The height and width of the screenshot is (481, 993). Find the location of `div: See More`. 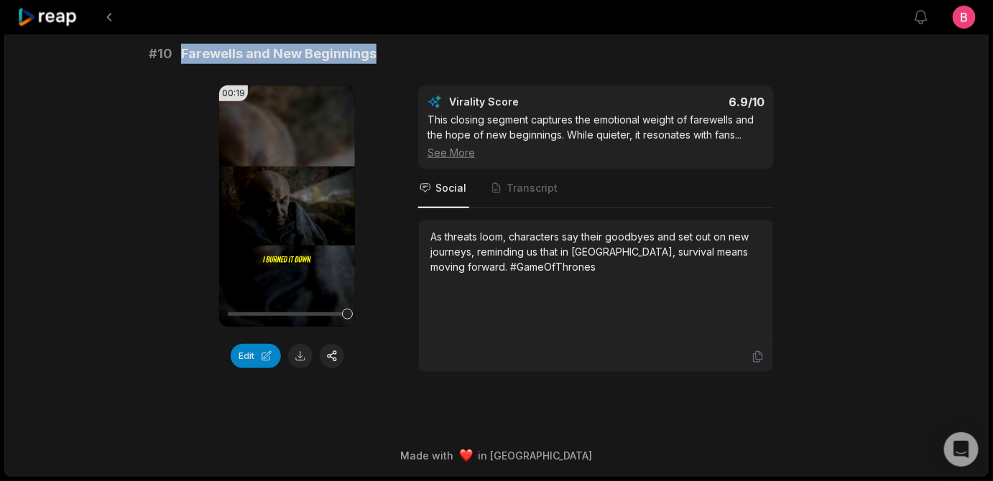

div: See More is located at coordinates (596, 152).